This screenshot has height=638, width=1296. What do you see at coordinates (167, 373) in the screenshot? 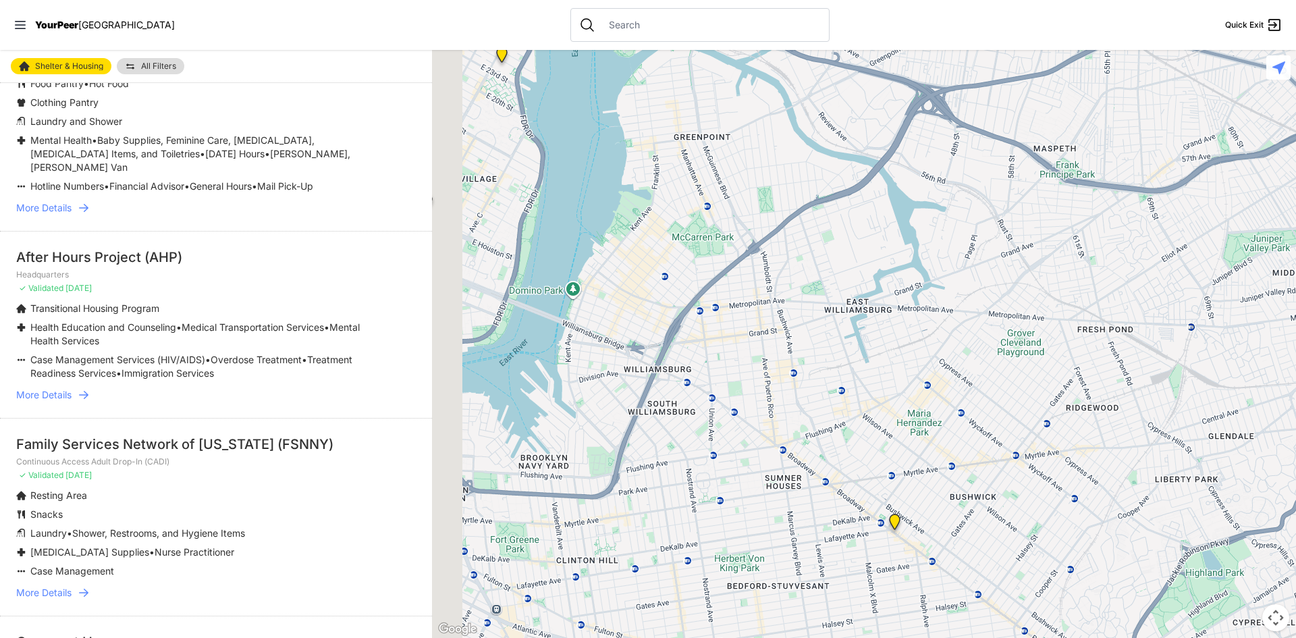
I see `span: Immigration Services` at bounding box center [167, 373].